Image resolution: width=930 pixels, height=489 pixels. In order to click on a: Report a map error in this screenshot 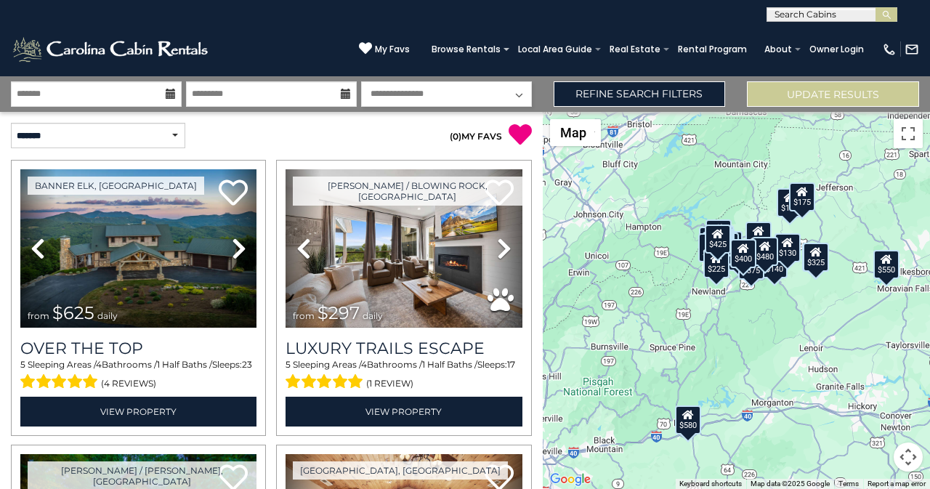, I will do `click(896, 483)`.